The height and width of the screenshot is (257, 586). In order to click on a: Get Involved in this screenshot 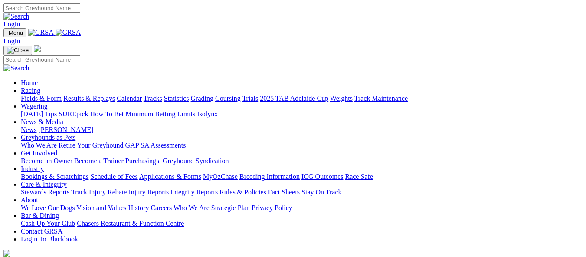, I will do `click(39, 153)`.